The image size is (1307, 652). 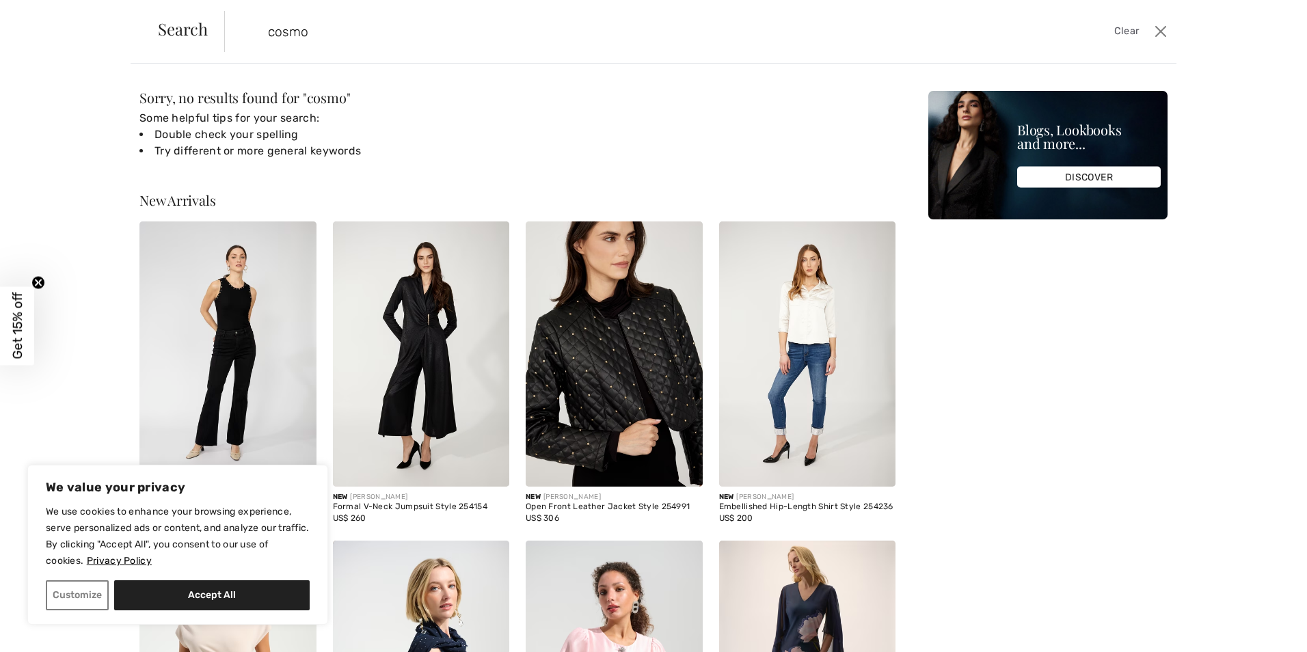 What do you see at coordinates (228, 354) in the screenshot?
I see `img: Mid-Rise Flare Jeans Style 253711. Black` at bounding box center [228, 354].